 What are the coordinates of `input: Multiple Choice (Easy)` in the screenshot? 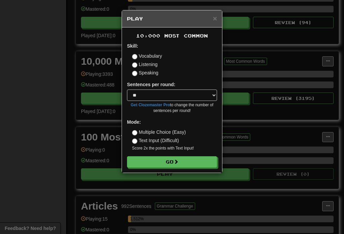 It's located at (135, 133).